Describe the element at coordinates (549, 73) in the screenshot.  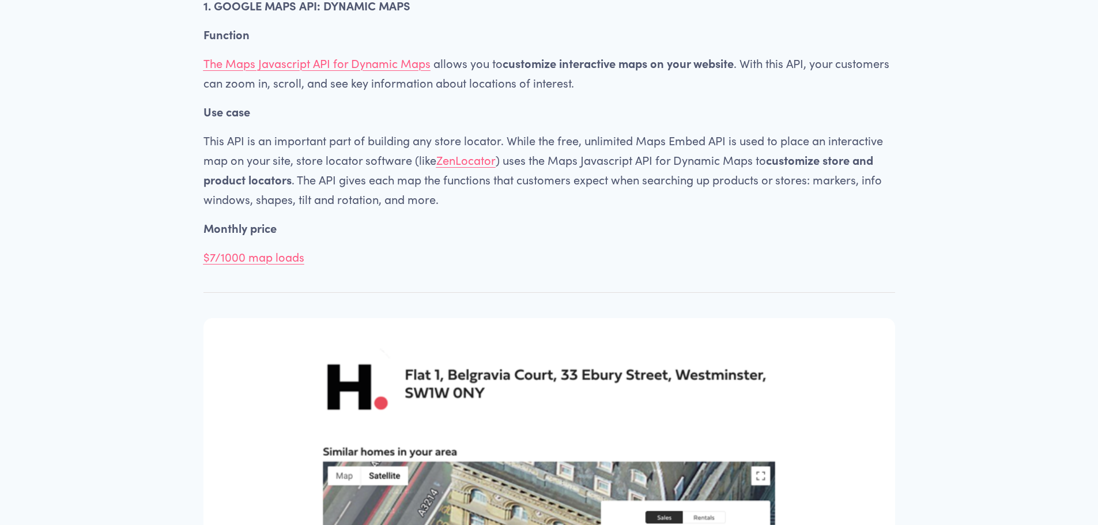
I see `p: allows you to . With this API, your customers can zoom in, scroll, and see key information about ...` at that location.